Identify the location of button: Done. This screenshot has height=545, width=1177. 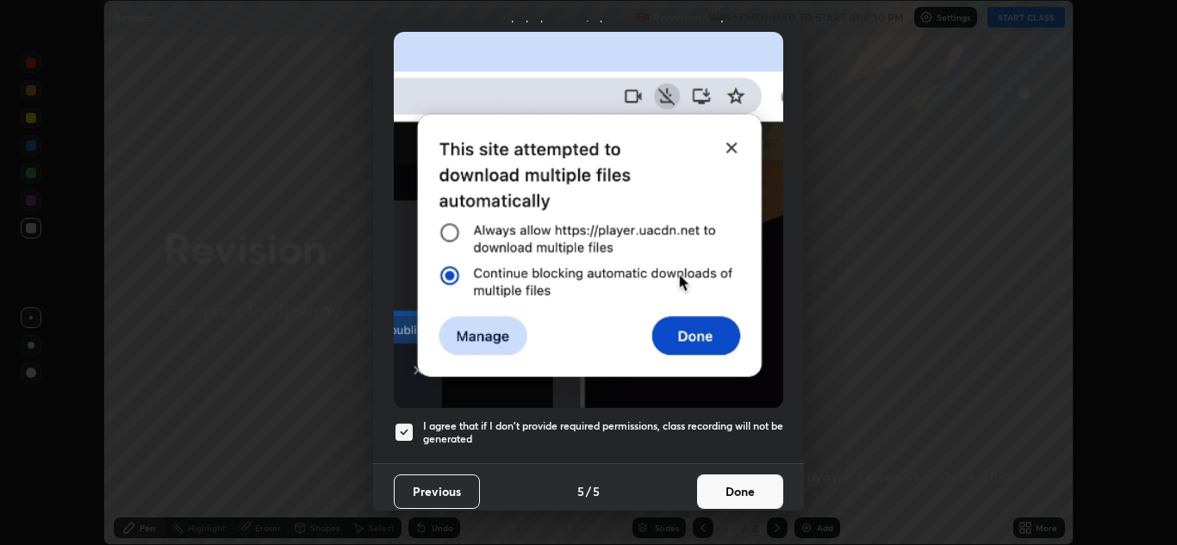
(740, 492).